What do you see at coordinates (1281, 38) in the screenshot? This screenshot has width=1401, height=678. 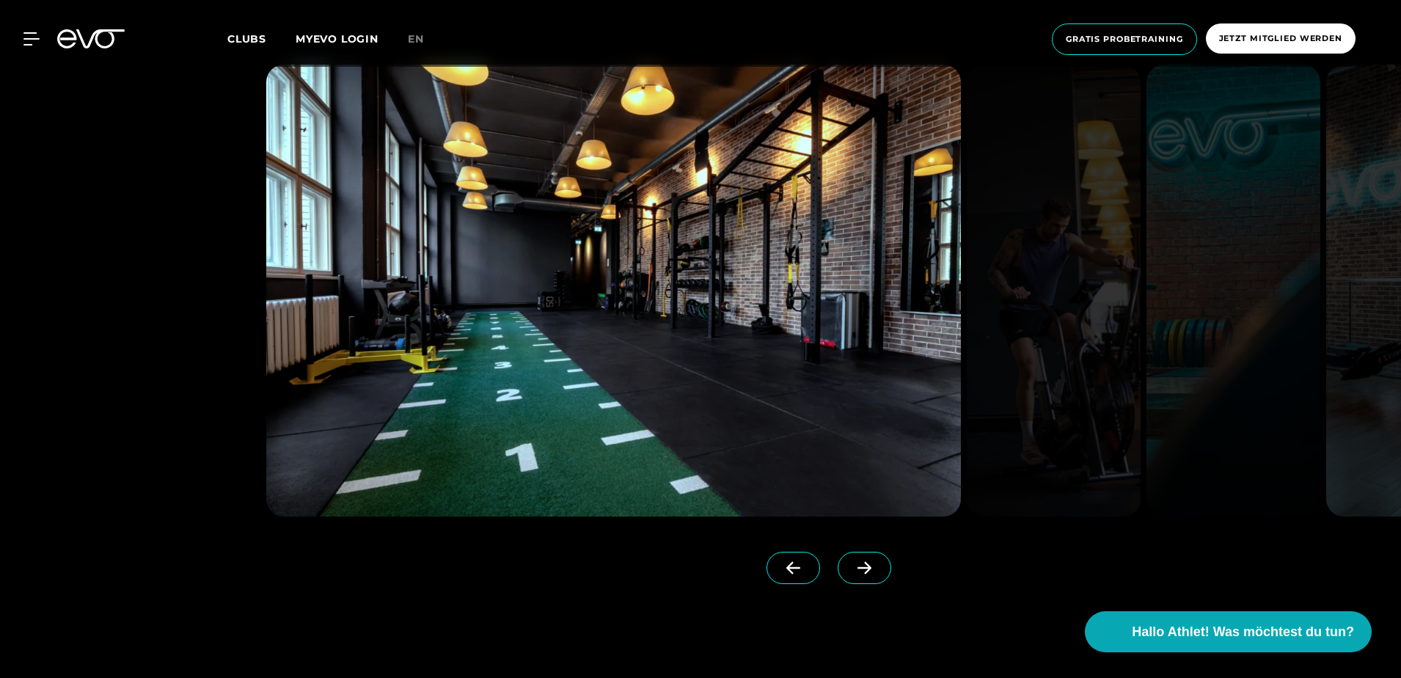 I see `span: Jetzt Mitglied werden` at bounding box center [1281, 38].